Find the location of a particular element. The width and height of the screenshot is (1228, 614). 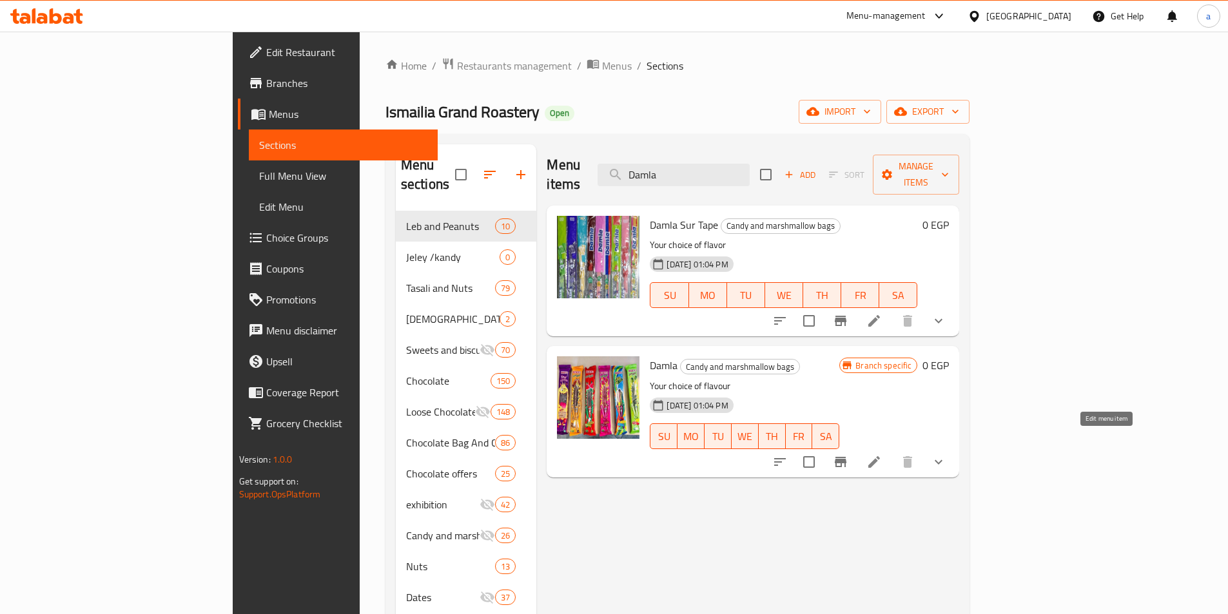

span: 70 is located at coordinates (505, 350).